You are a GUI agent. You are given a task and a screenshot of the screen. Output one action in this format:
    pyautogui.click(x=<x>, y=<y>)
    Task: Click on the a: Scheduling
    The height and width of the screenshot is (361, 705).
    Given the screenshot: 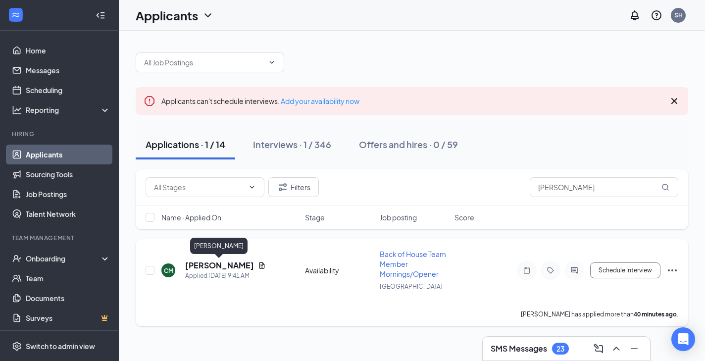 What is the action you would take?
    pyautogui.click(x=68, y=90)
    